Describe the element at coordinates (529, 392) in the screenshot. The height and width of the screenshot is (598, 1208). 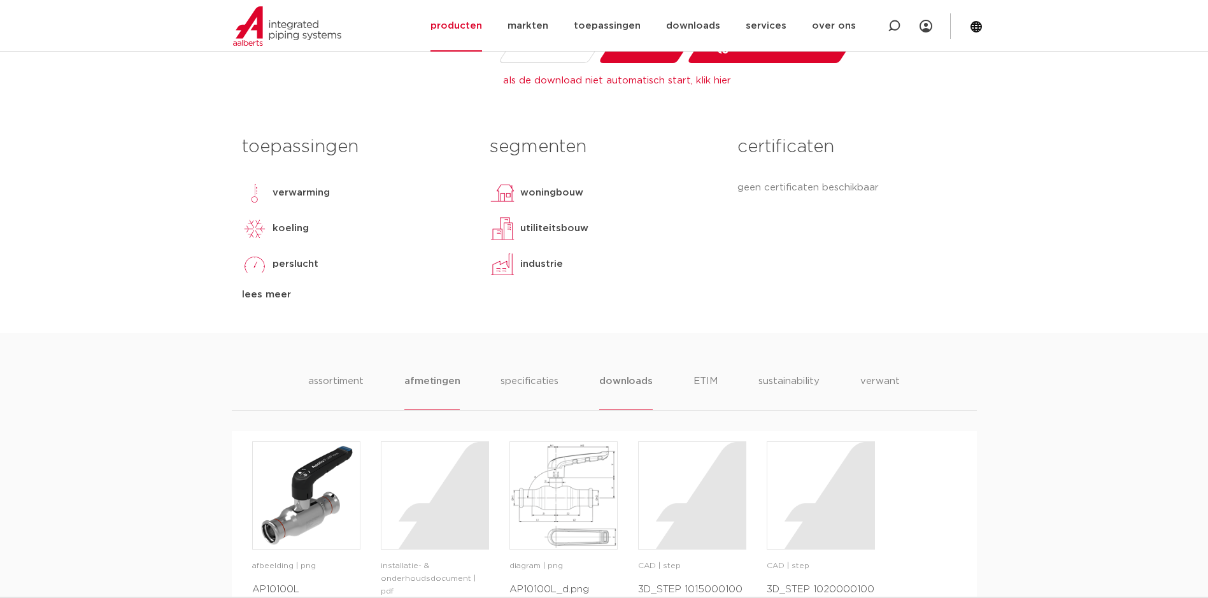
I see `li: specificaties` at that location.